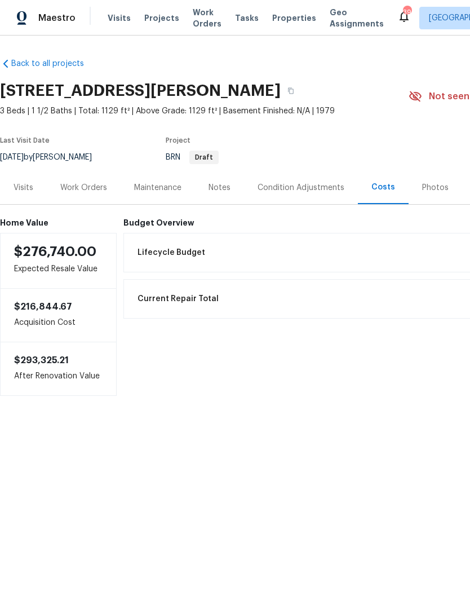 This screenshot has height=613, width=470. What do you see at coordinates (291, 91) in the screenshot?
I see `button: Copy Address` at bounding box center [291, 91].